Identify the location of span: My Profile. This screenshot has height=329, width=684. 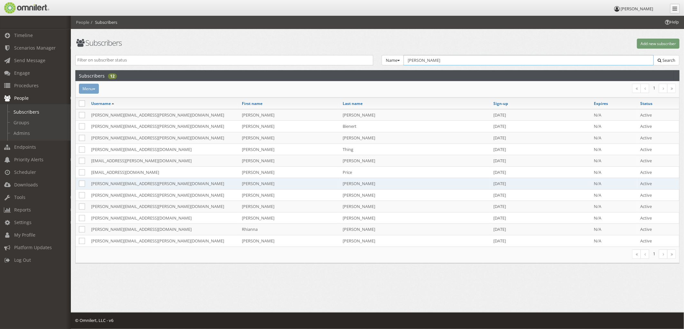
(25, 235).